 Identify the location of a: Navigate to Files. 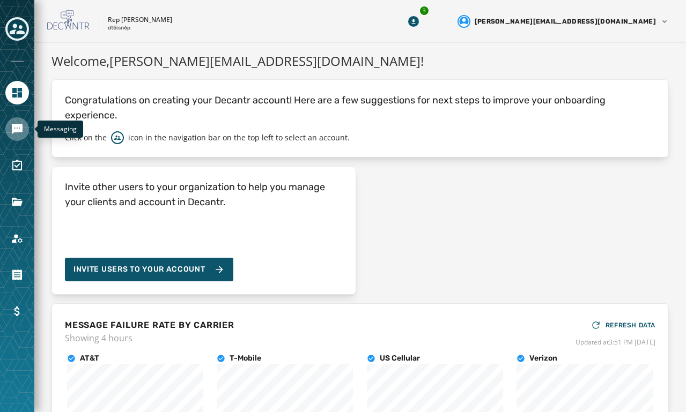
(17, 202).